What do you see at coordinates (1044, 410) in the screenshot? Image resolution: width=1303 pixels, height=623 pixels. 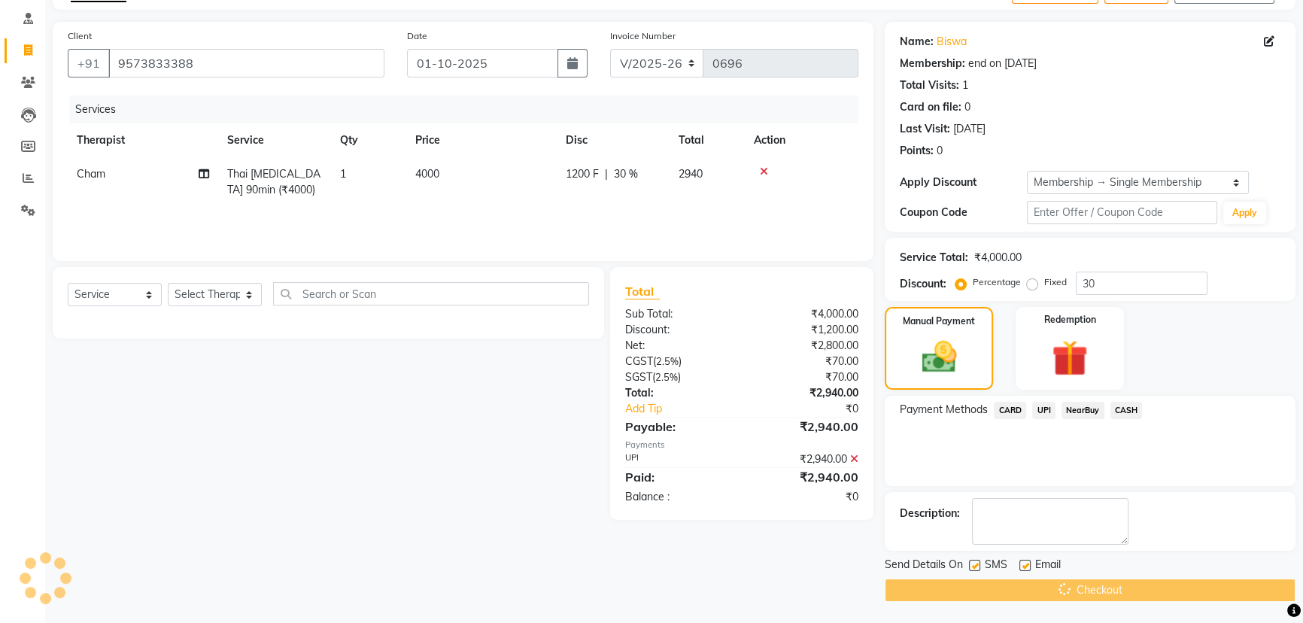 I see `span: UPI` at bounding box center [1044, 410].